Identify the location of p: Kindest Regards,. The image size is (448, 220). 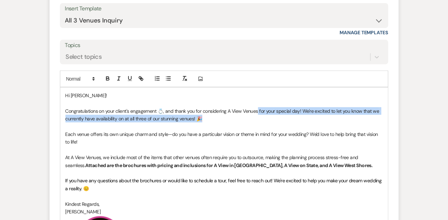
(224, 204).